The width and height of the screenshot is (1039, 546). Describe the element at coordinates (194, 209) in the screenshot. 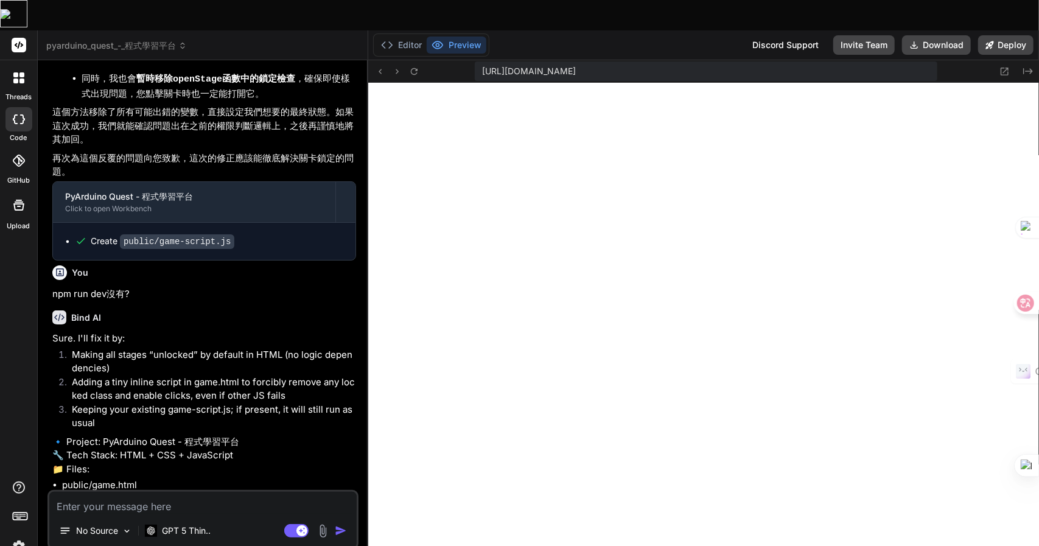

I see `div: Click to open Workbench` at that location.